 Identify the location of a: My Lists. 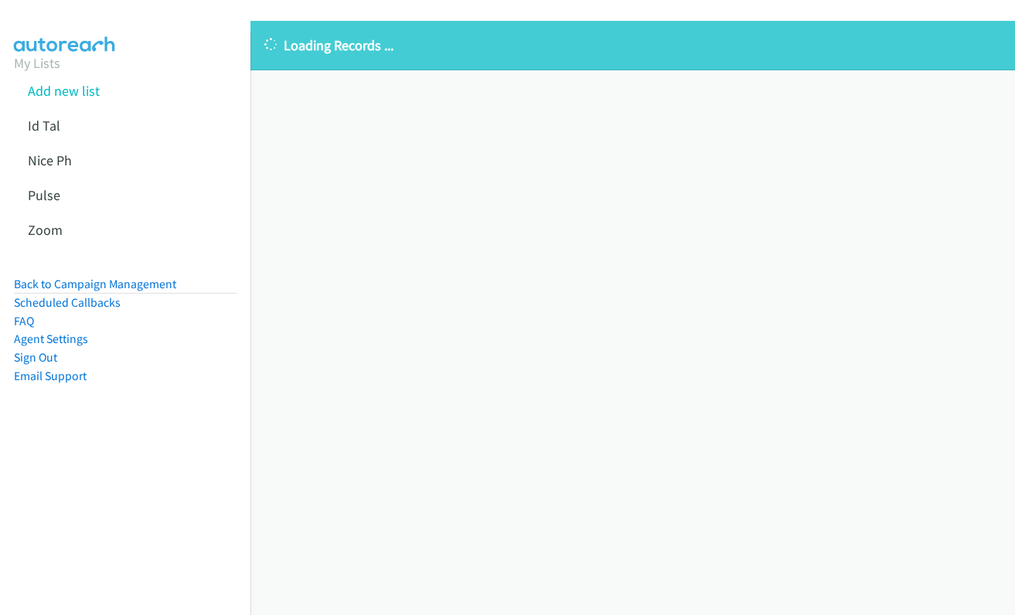
(37, 63).